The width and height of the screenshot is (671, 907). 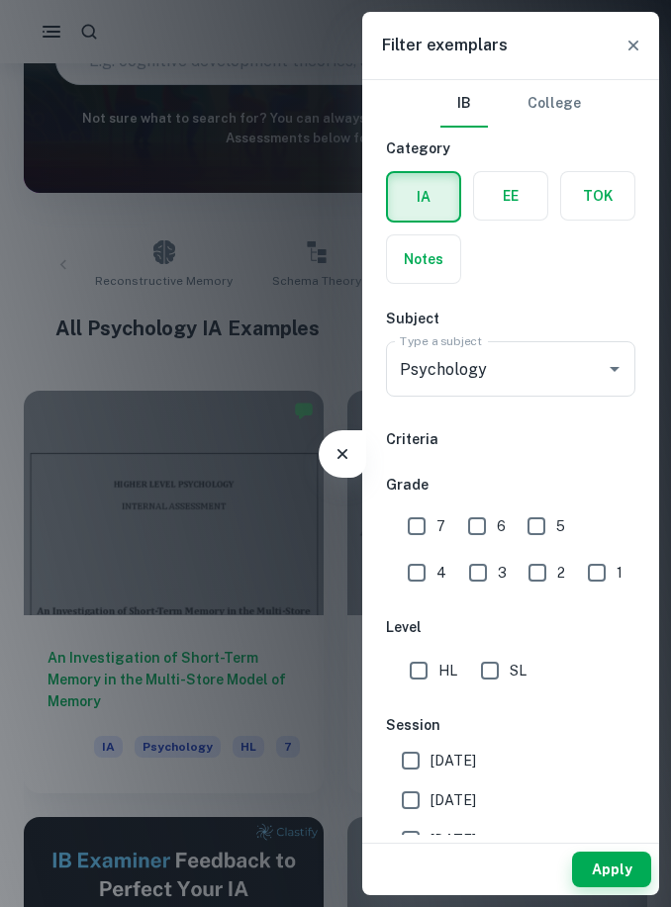 What do you see at coordinates (511, 104) in the screenshot?
I see `div: Filter type choice` at bounding box center [511, 104].